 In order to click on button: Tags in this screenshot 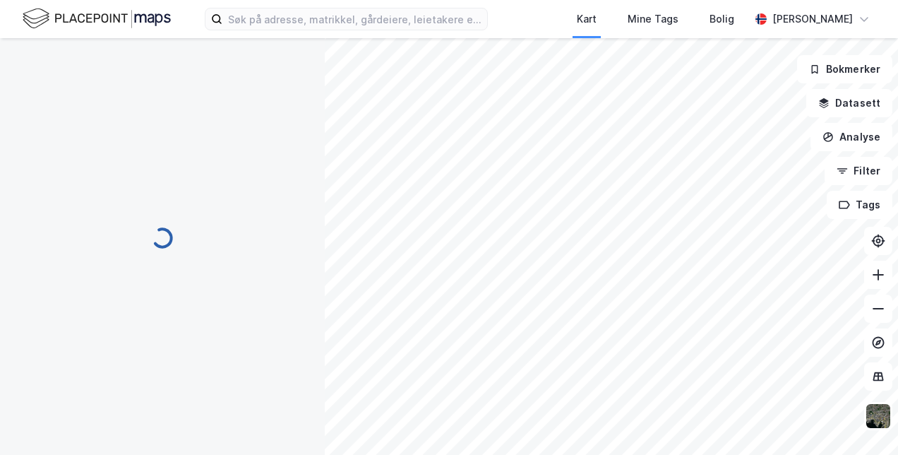, I will do `click(859, 205)`.